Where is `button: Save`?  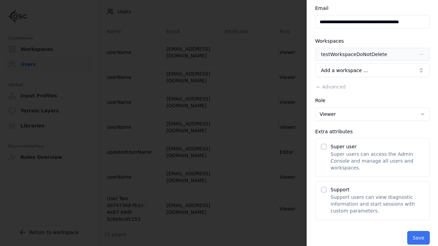
button: Save is located at coordinates (418, 238).